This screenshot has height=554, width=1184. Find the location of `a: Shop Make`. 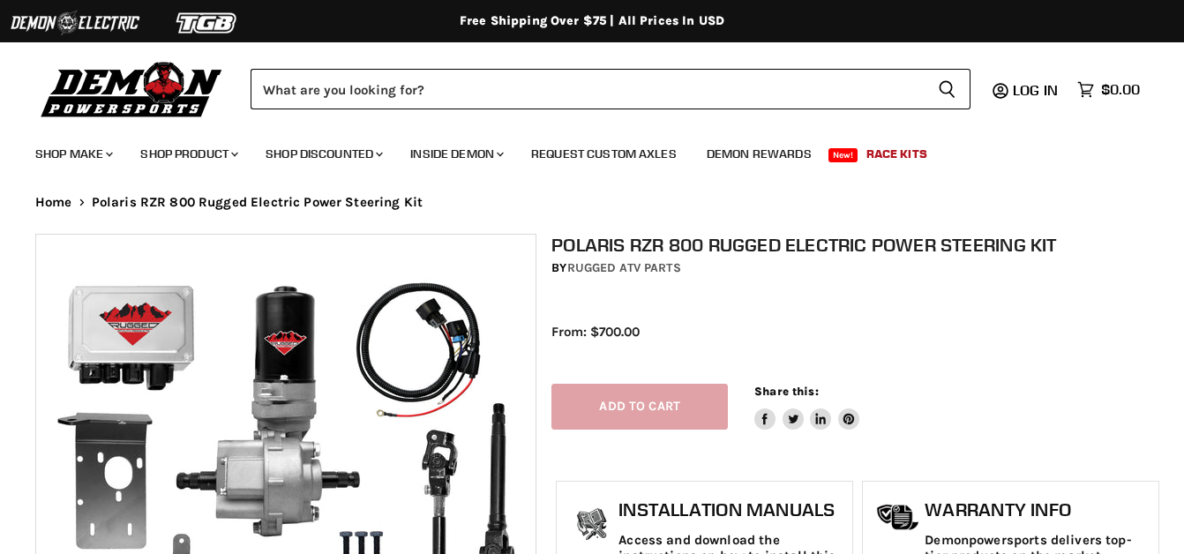

a: Shop Make is located at coordinates (72, 154).